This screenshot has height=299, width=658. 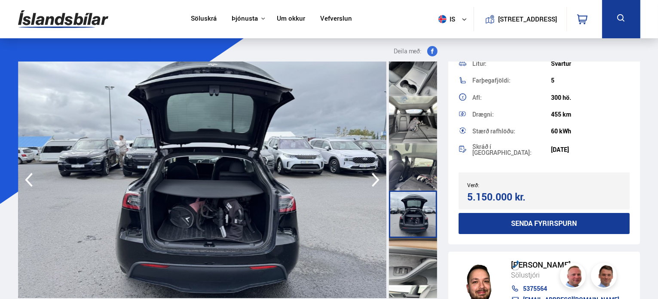 What do you see at coordinates (590, 114) in the screenshot?
I see `div: 455 km` at bounding box center [590, 114].